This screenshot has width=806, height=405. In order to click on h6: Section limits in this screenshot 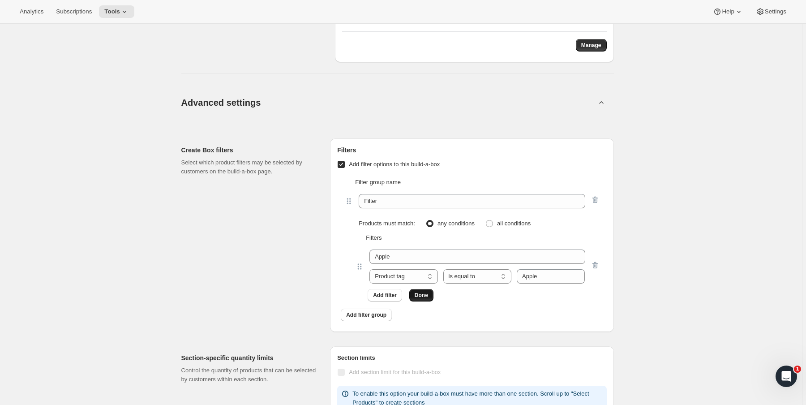, I will do `click(472, 358)`.